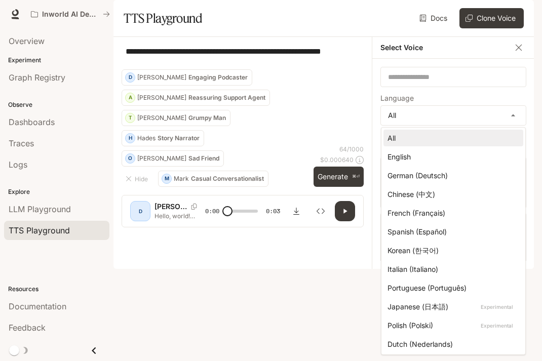  What do you see at coordinates (451, 157) in the screenshot?
I see `div: English` at bounding box center [451, 157].